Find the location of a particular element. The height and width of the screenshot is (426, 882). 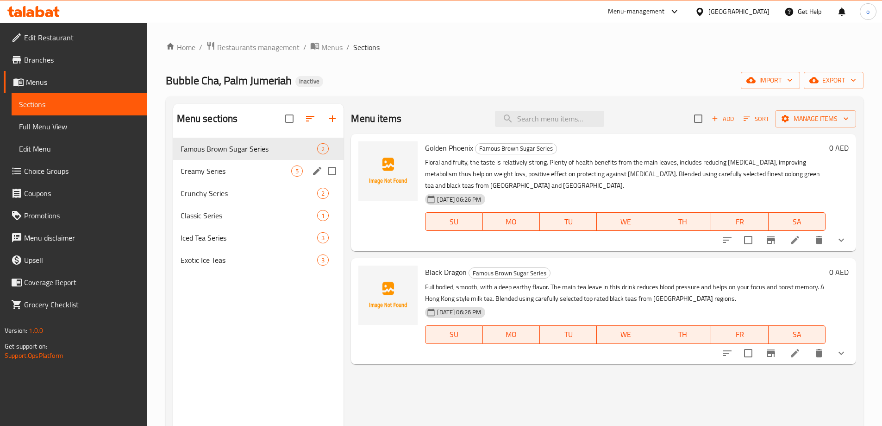

span: Sort sections is located at coordinates (310, 119).